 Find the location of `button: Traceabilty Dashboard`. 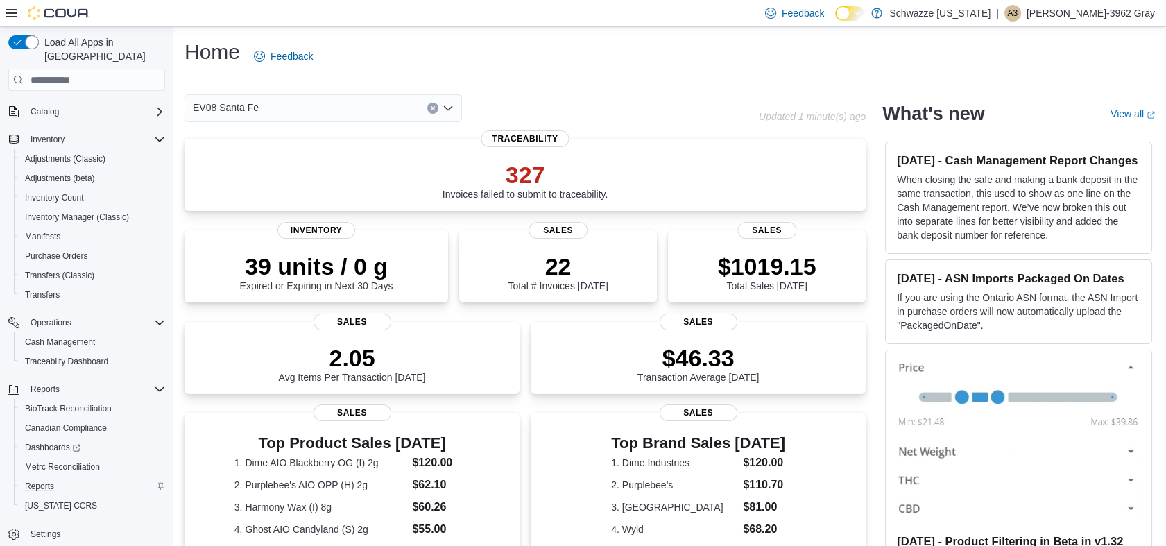

button: Traceabilty Dashboard is located at coordinates (92, 361).